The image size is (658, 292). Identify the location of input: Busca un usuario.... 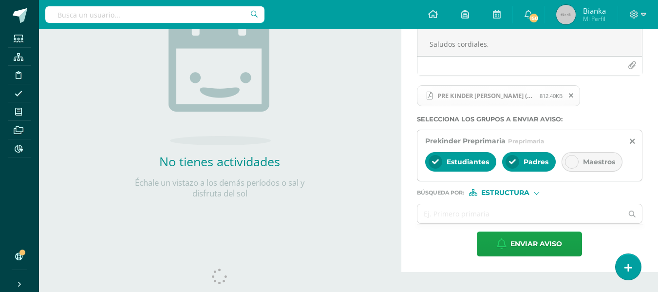
(155, 15).